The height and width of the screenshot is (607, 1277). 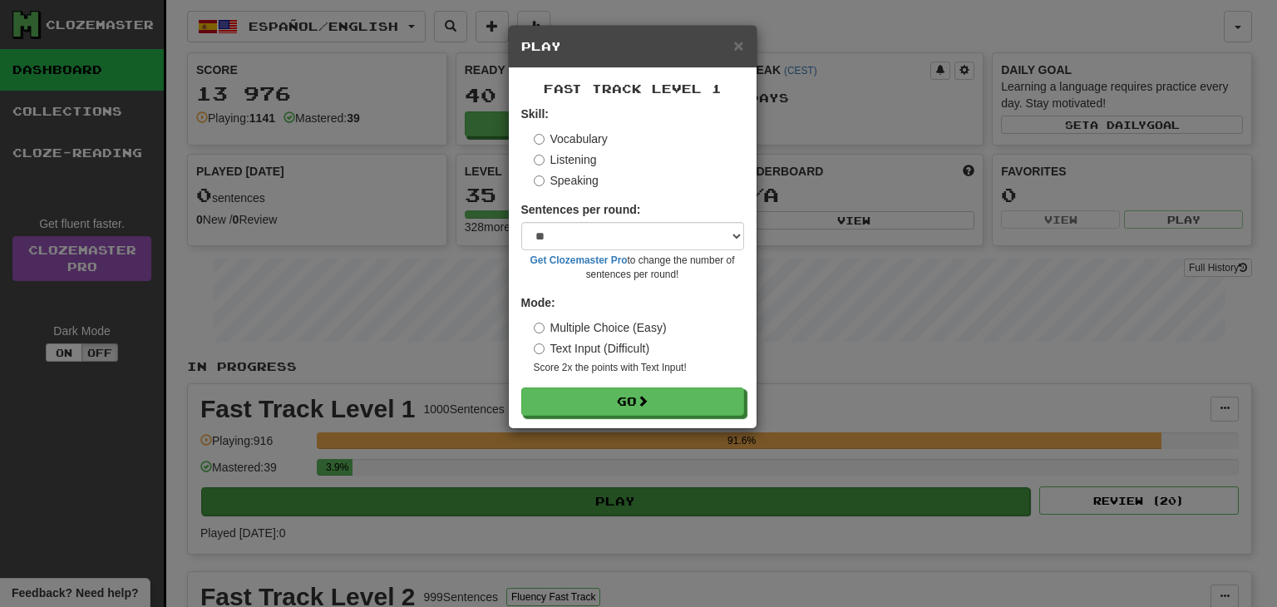 I want to click on input: Listening, so click(x=539, y=160).